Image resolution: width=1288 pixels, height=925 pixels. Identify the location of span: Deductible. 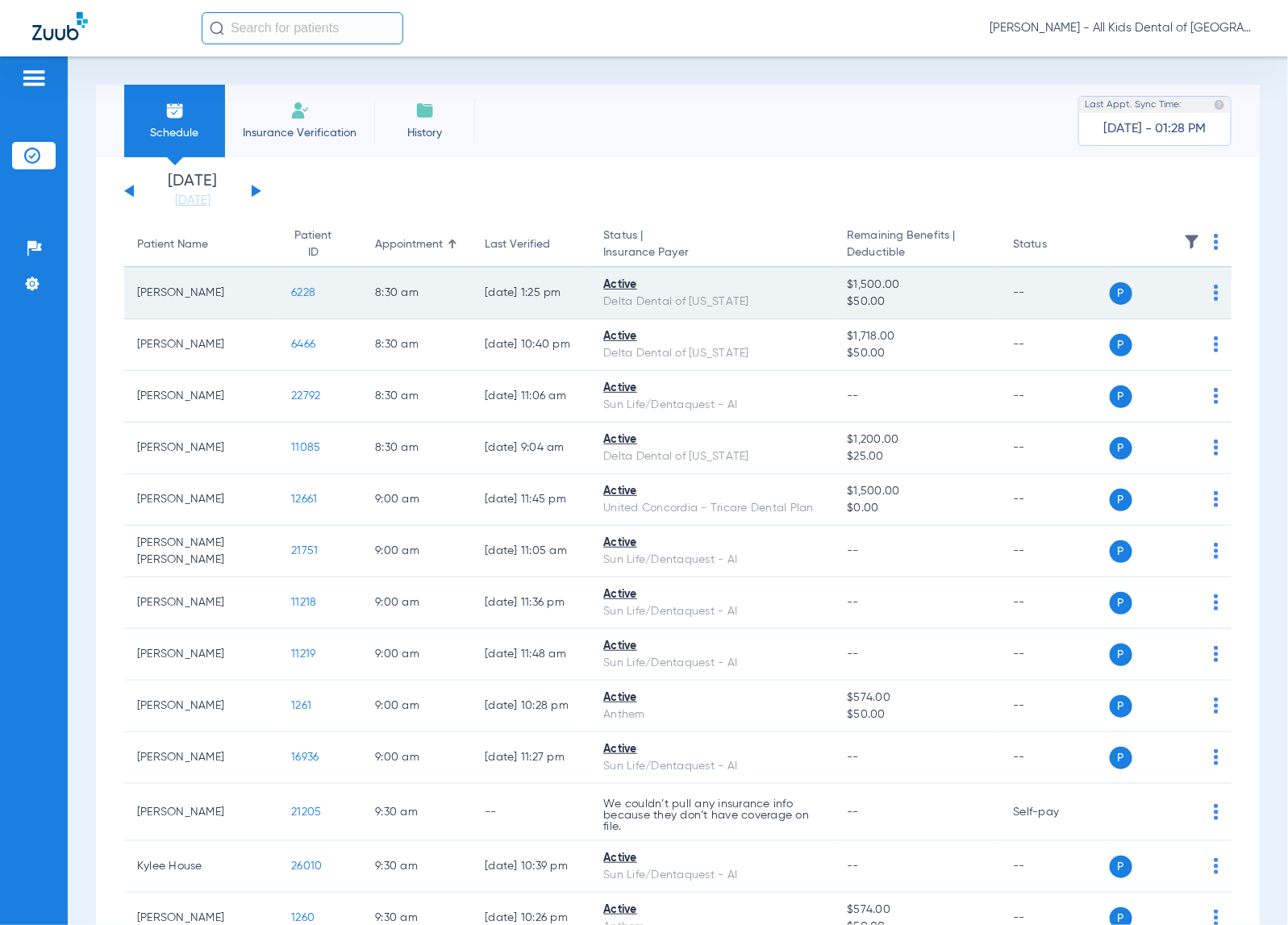
(918, 253).